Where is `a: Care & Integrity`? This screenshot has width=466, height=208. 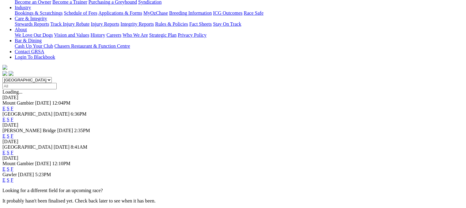 a: Care & Integrity is located at coordinates (31, 18).